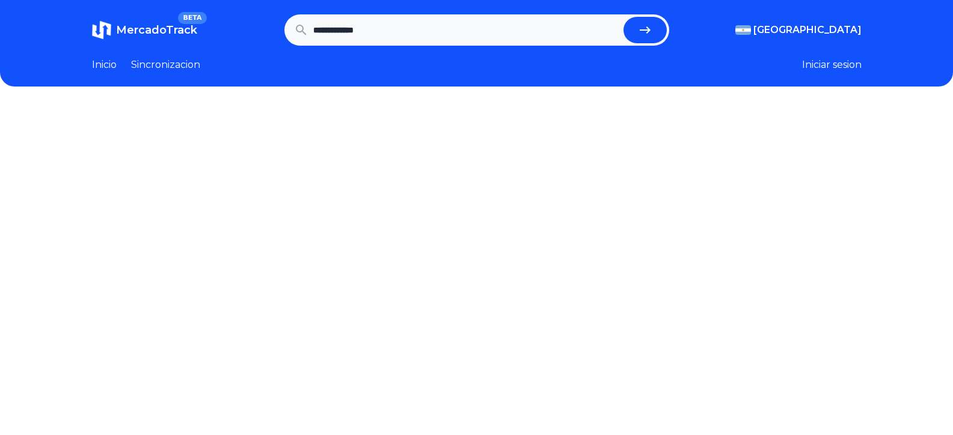 The height and width of the screenshot is (435, 953). What do you see at coordinates (743, 30) in the screenshot?
I see `img: Argentina` at bounding box center [743, 30].